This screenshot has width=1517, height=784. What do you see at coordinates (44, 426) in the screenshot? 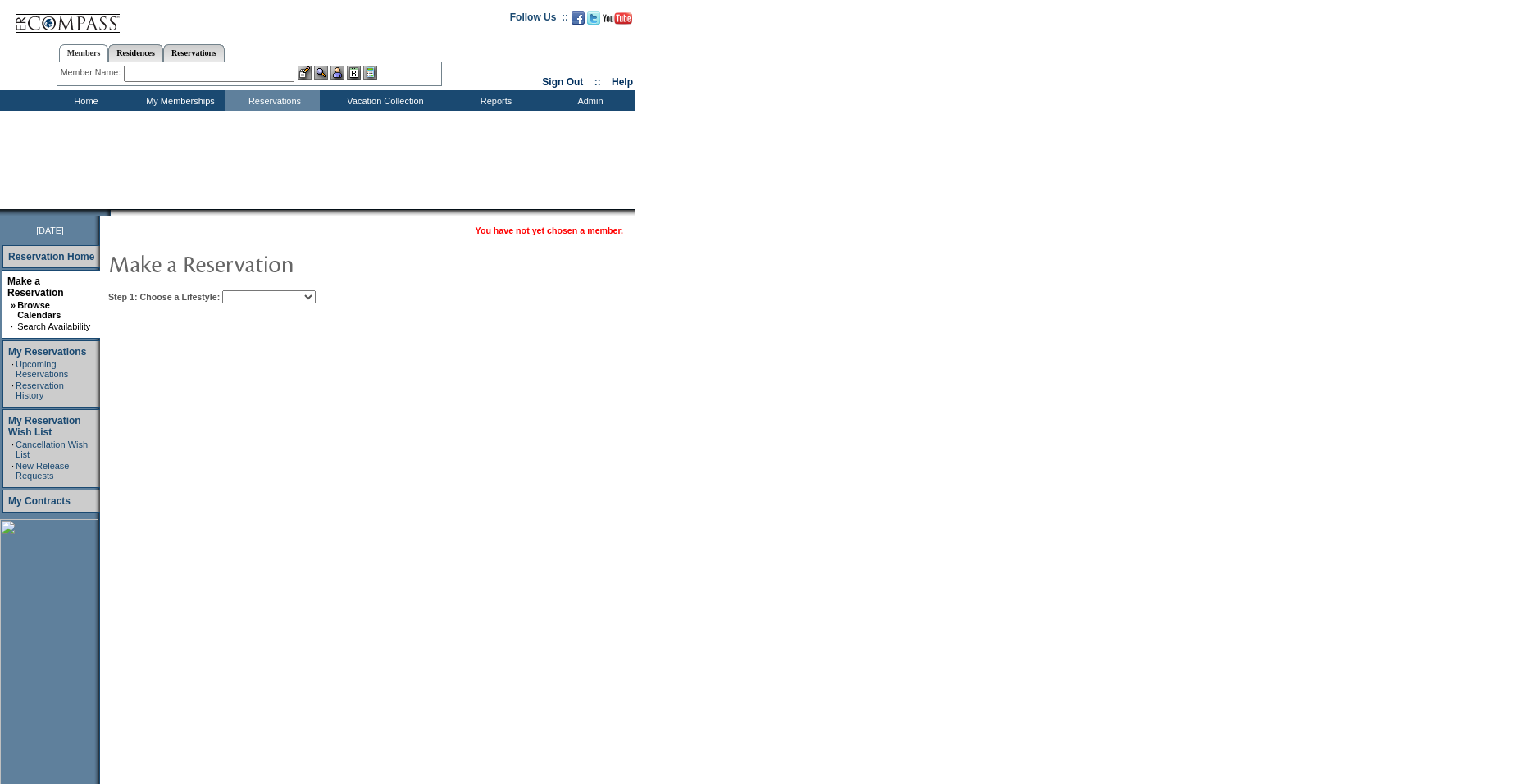
I see `a: My Reservation Wish List` at bounding box center [44, 426].